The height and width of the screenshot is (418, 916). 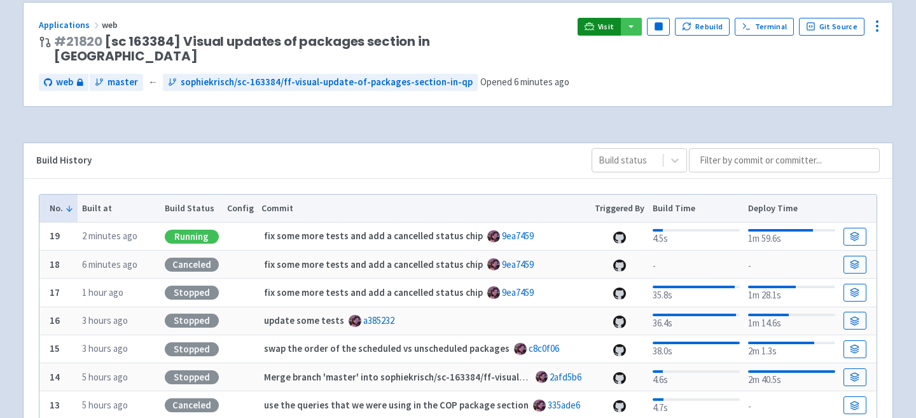 I want to click on a: a385232, so click(x=378, y=320).